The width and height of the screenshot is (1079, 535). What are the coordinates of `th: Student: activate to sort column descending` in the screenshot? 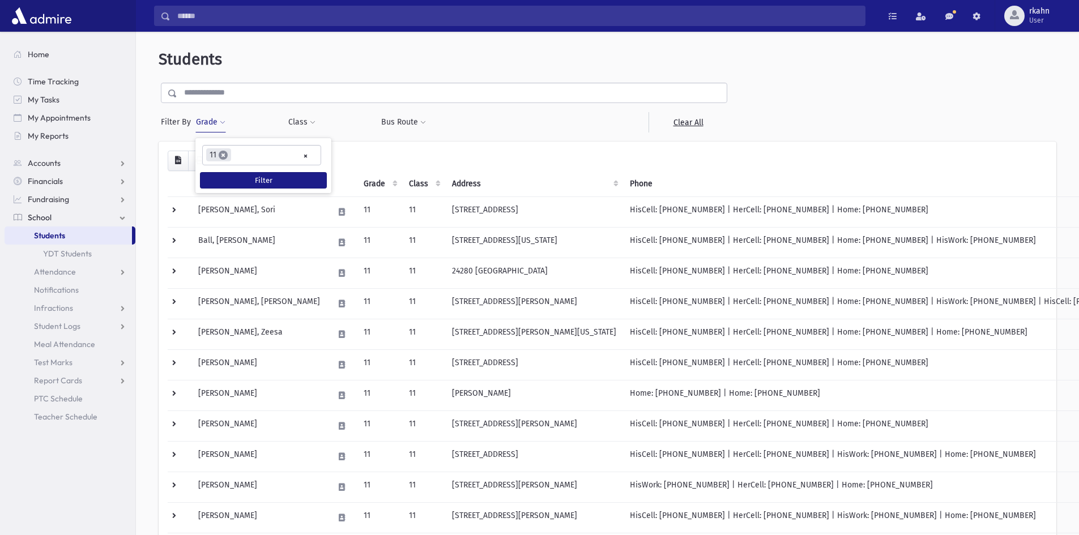 It's located at (259, 184).